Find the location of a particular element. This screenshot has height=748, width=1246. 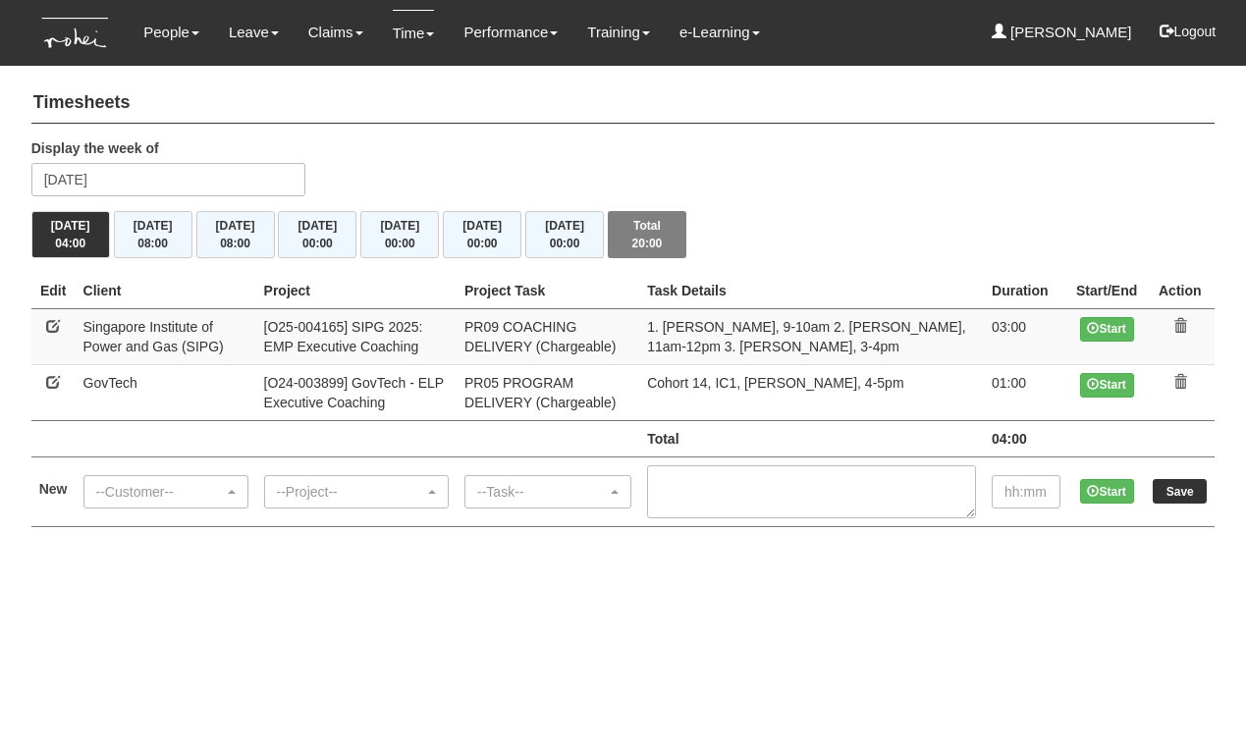

a: Leave is located at coordinates (253, 32).